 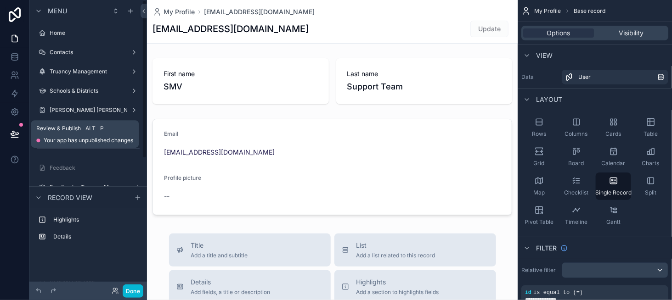 I want to click on button: Timeline, so click(x=576, y=216).